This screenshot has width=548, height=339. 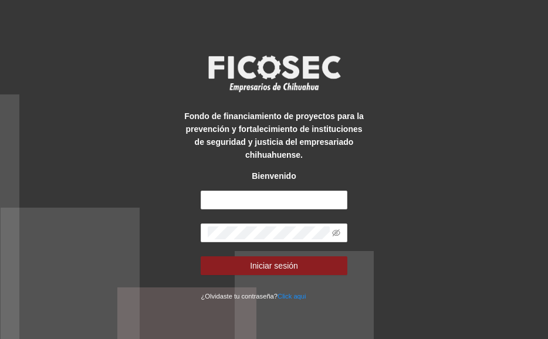 What do you see at coordinates (273, 266) in the screenshot?
I see `button: Iniciar sesión` at bounding box center [273, 266].